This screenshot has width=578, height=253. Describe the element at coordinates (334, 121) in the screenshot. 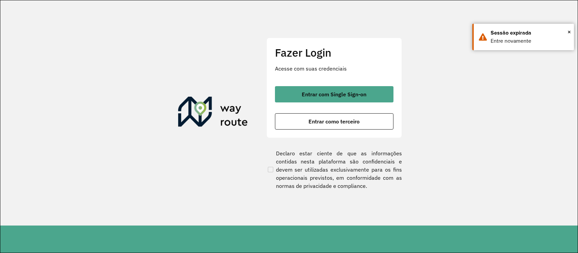

I see `span: Entrar como terceiro` at that location.